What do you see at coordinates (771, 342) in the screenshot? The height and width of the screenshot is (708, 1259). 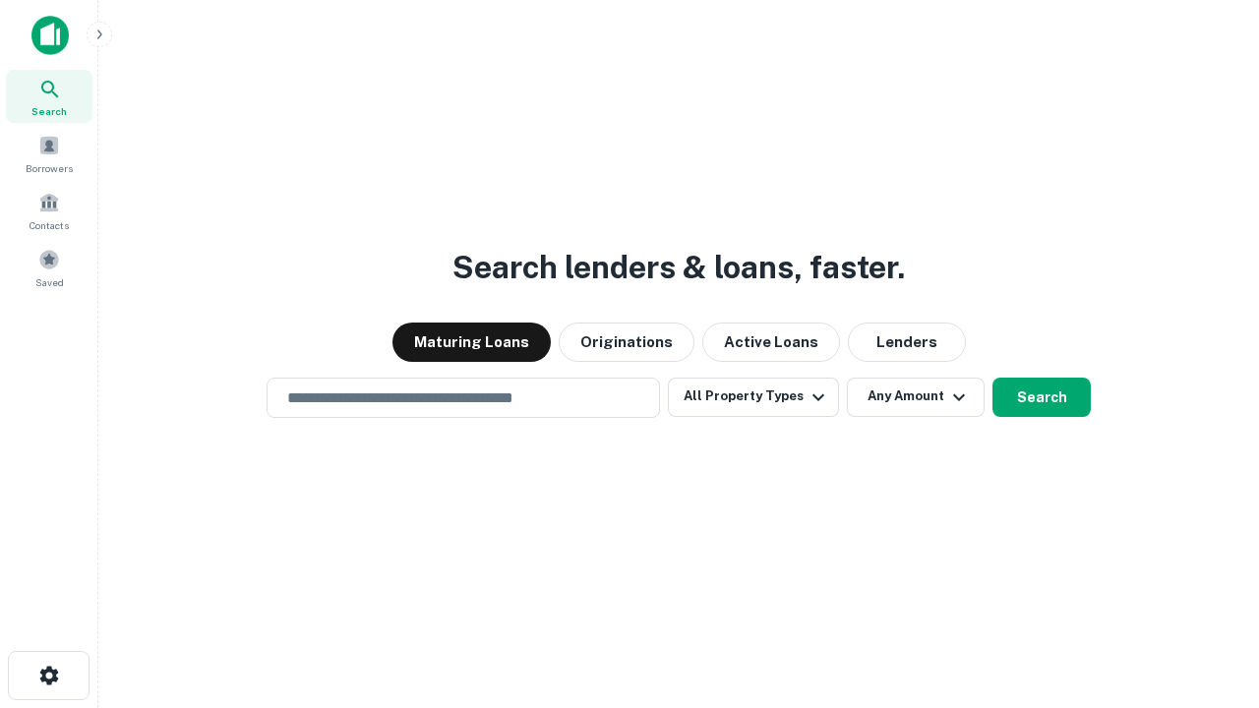 I see `button: Active Loans` at bounding box center [771, 342].